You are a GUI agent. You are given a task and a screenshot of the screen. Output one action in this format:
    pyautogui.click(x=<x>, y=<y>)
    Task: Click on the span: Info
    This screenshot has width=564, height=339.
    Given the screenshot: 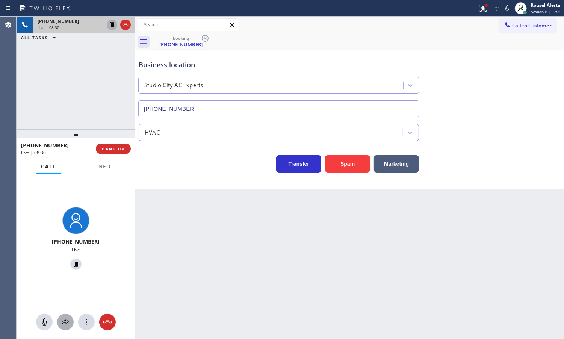 What is the action you would take?
    pyautogui.click(x=103, y=166)
    